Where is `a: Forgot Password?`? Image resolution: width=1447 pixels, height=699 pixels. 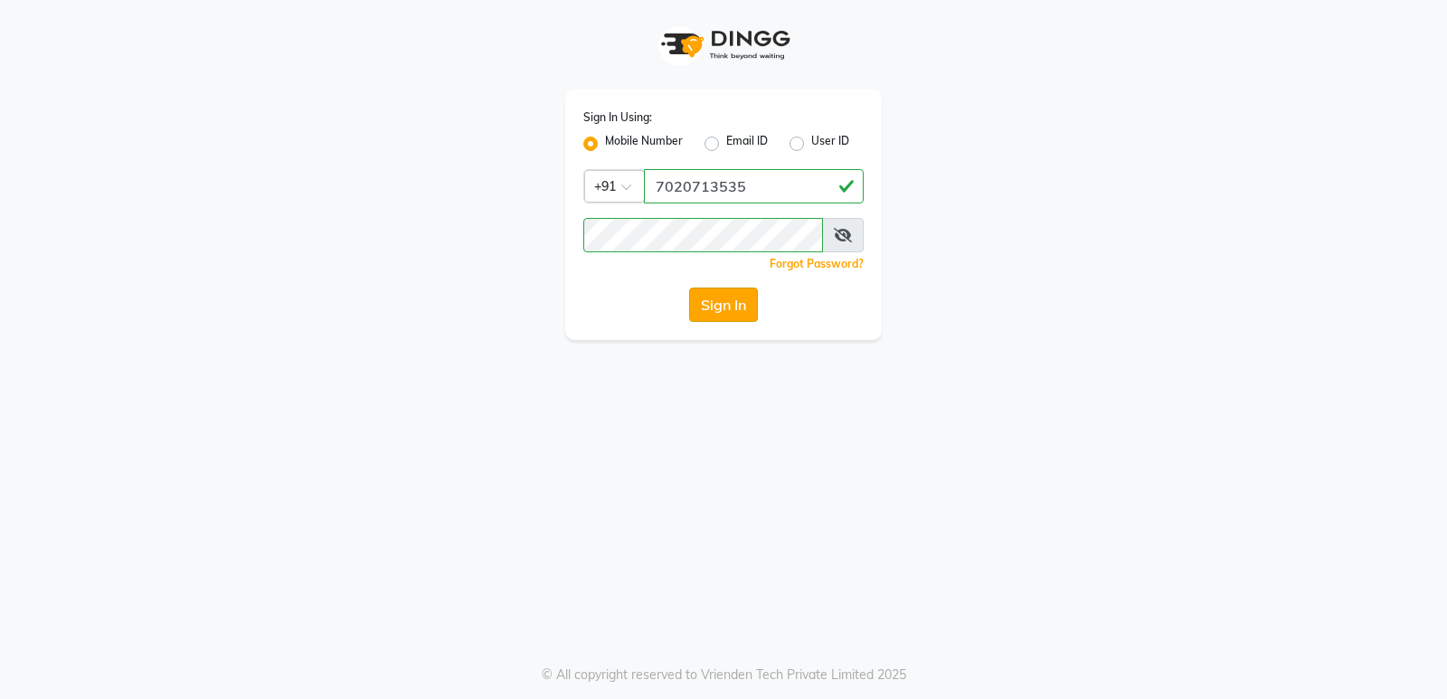
a: Forgot Password? is located at coordinates (817, 263).